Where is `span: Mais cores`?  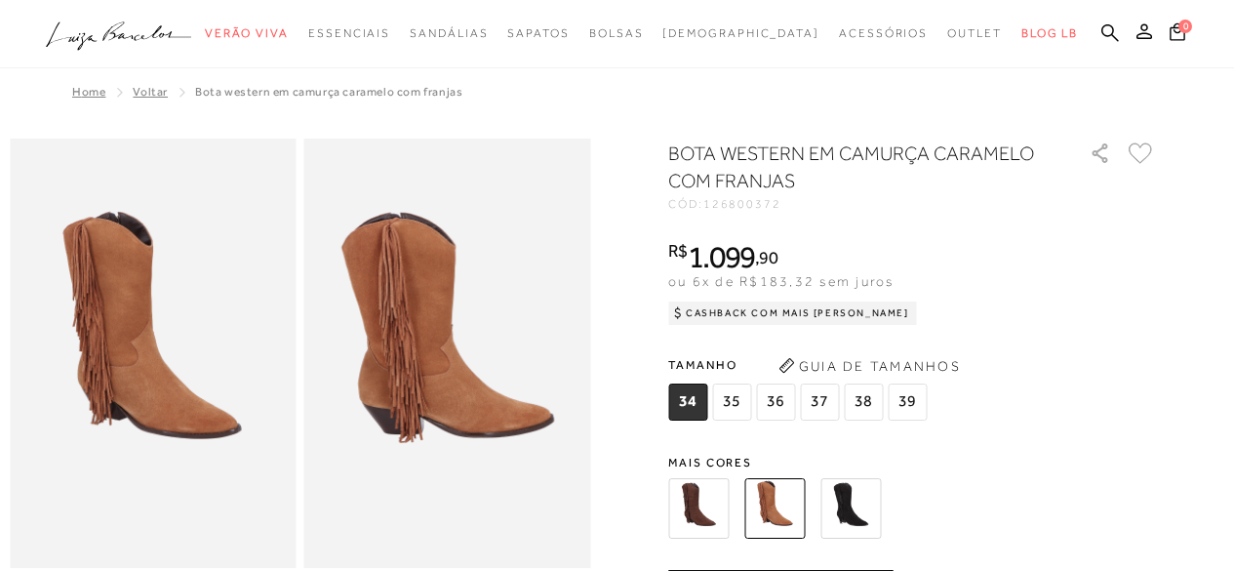
span: Mais cores is located at coordinates (912, 462).